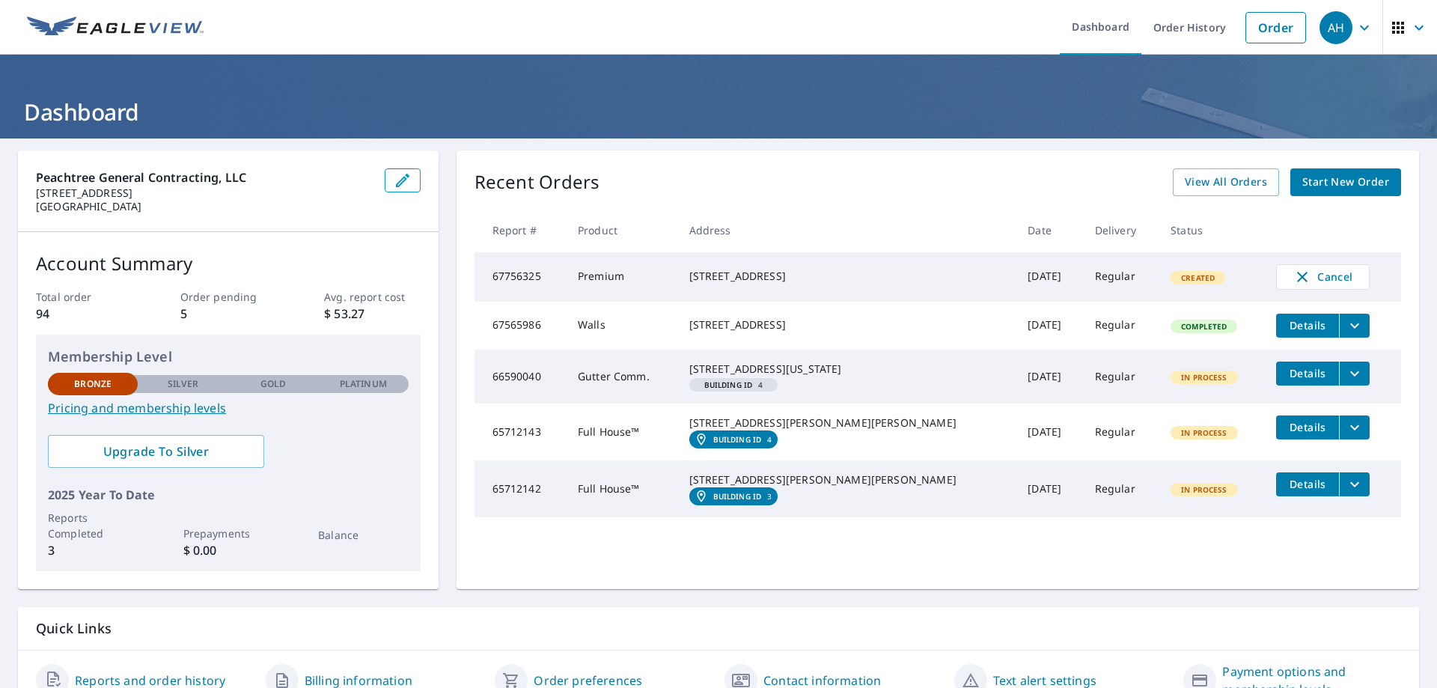 This screenshot has width=1437, height=688. I want to click on span: View All Orders, so click(1226, 182).